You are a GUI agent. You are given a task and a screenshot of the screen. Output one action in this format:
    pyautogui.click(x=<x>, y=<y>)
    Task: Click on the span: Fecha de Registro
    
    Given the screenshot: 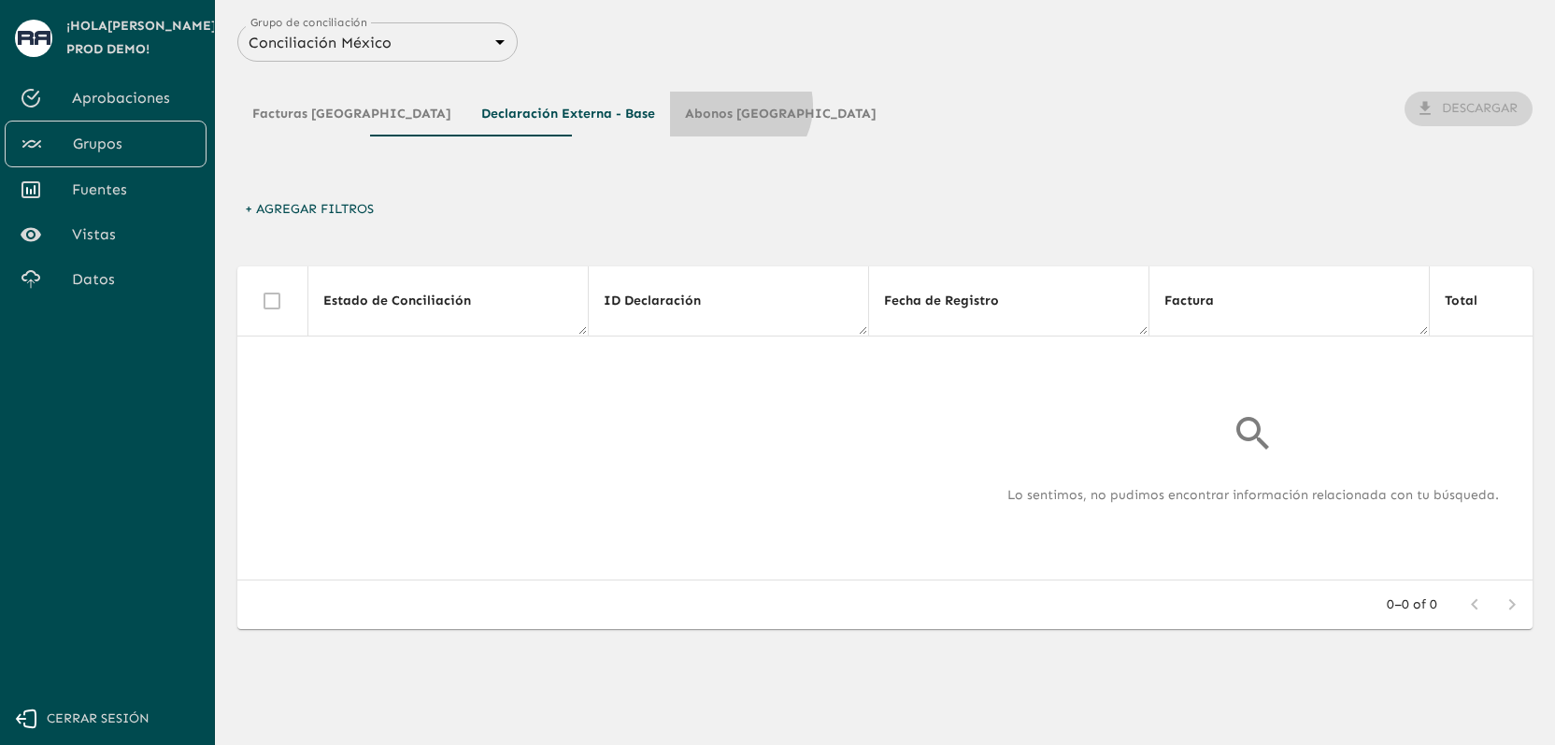 What is the action you would take?
    pyautogui.click(x=953, y=301)
    